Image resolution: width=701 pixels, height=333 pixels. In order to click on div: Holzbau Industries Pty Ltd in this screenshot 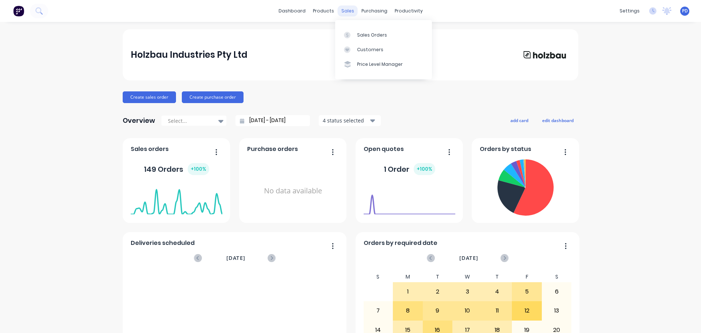, I will do `click(189, 55)`.